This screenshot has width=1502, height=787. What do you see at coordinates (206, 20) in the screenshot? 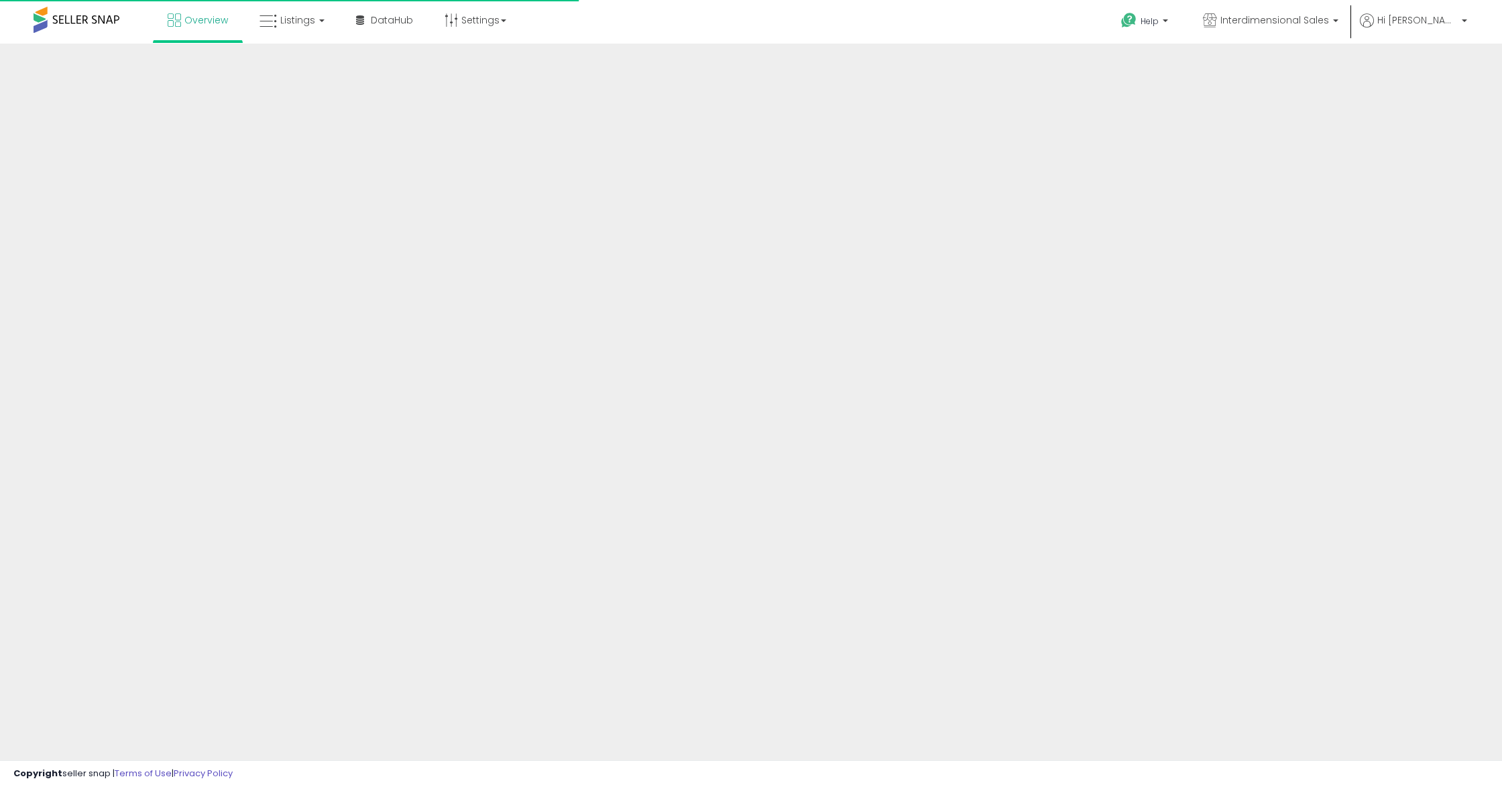
I see `span: Overview` at bounding box center [206, 20].